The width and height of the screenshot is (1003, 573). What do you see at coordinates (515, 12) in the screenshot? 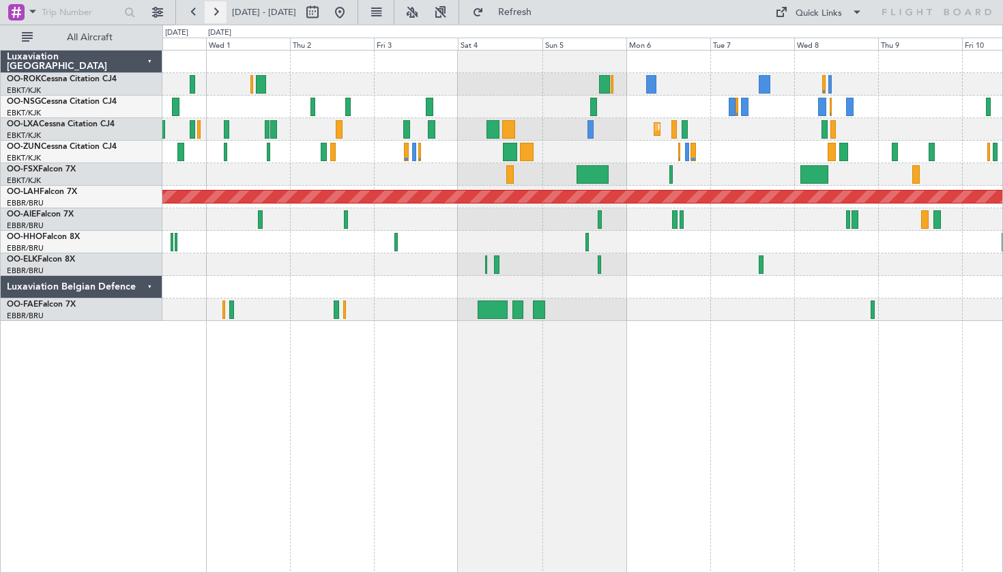
I see `span: Refresh` at bounding box center [515, 12].